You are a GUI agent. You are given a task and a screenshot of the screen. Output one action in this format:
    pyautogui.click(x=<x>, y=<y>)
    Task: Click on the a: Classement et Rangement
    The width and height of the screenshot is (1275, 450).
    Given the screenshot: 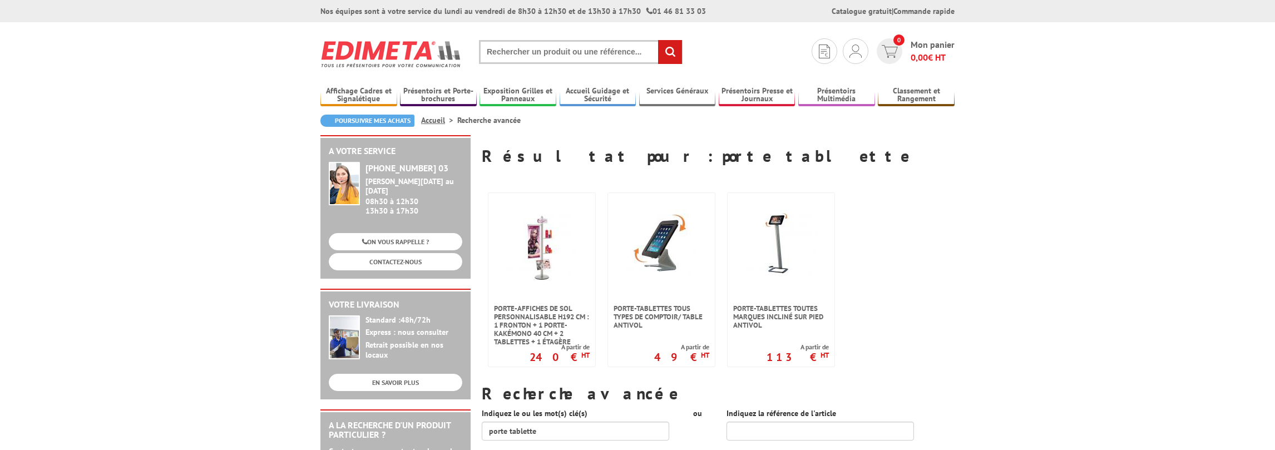 What is the action you would take?
    pyautogui.click(x=916, y=95)
    